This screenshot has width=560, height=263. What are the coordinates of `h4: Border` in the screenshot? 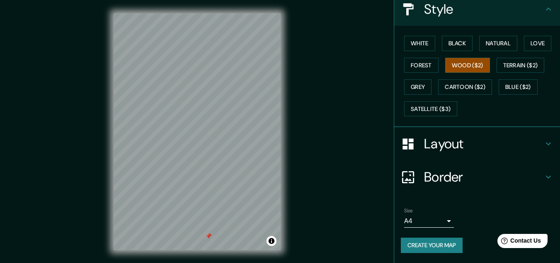 It's located at (484, 177).